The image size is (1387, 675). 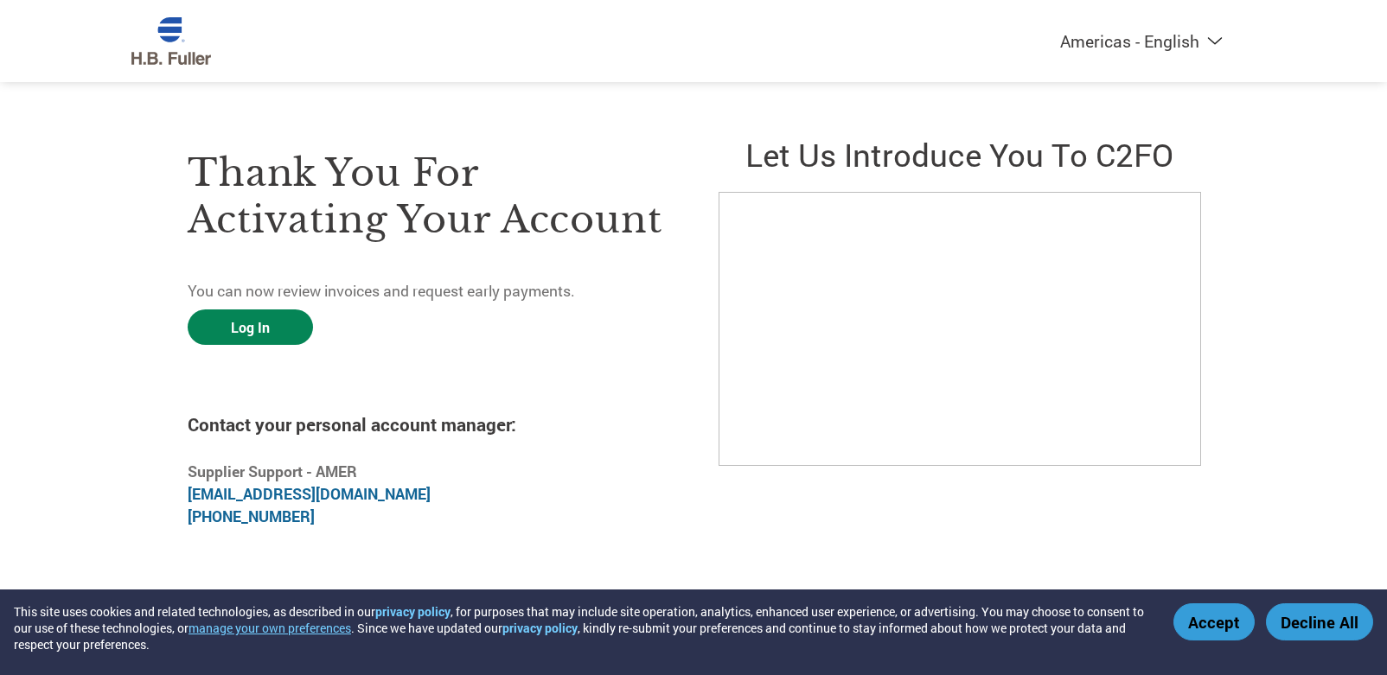 What do you see at coordinates (270, 628) in the screenshot?
I see `button: manage your own preferences` at bounding box center [270, 628].